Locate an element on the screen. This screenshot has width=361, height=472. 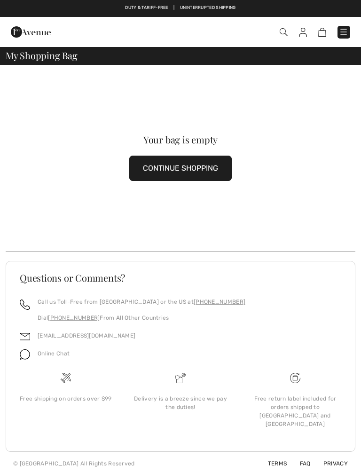
img: Shopping Bag is located at coordinates (322, 32).